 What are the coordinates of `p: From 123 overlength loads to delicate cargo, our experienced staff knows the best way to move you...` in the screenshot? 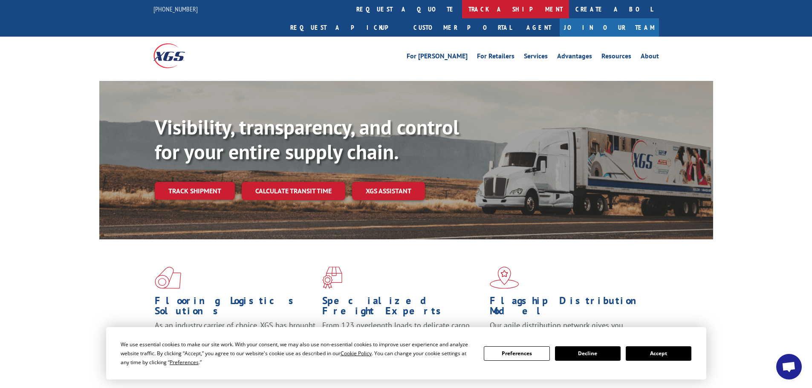 It's located at (403, 339).